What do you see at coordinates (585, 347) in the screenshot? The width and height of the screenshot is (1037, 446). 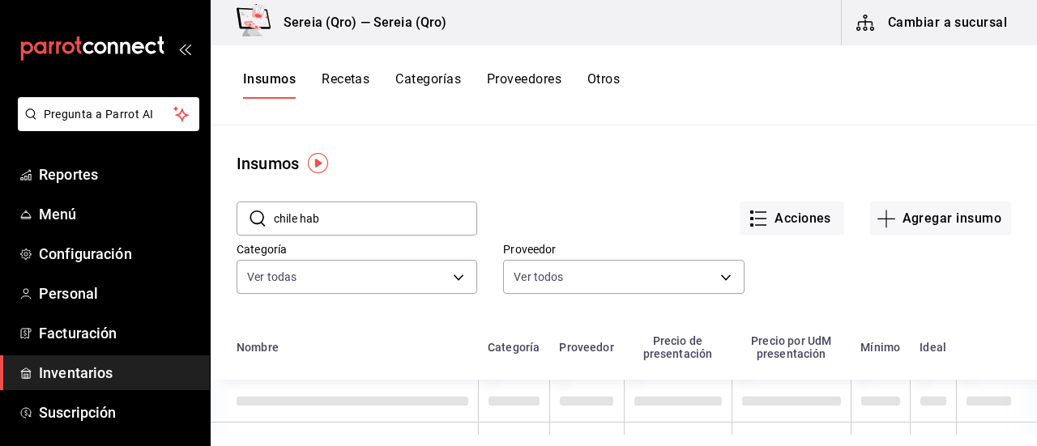 I see `div: Proveedor` at bounding box center [585, 347].